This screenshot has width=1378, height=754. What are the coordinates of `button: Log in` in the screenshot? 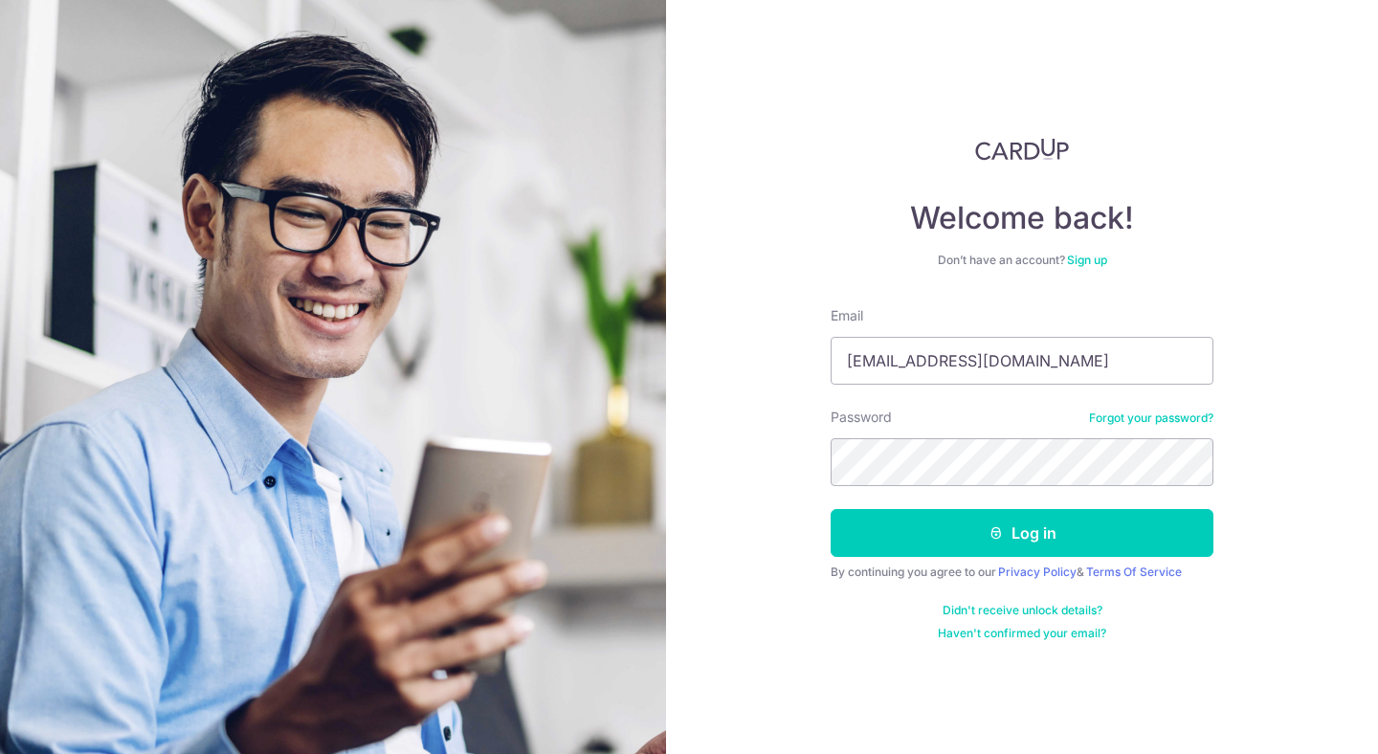 It's located at (1022, 533).